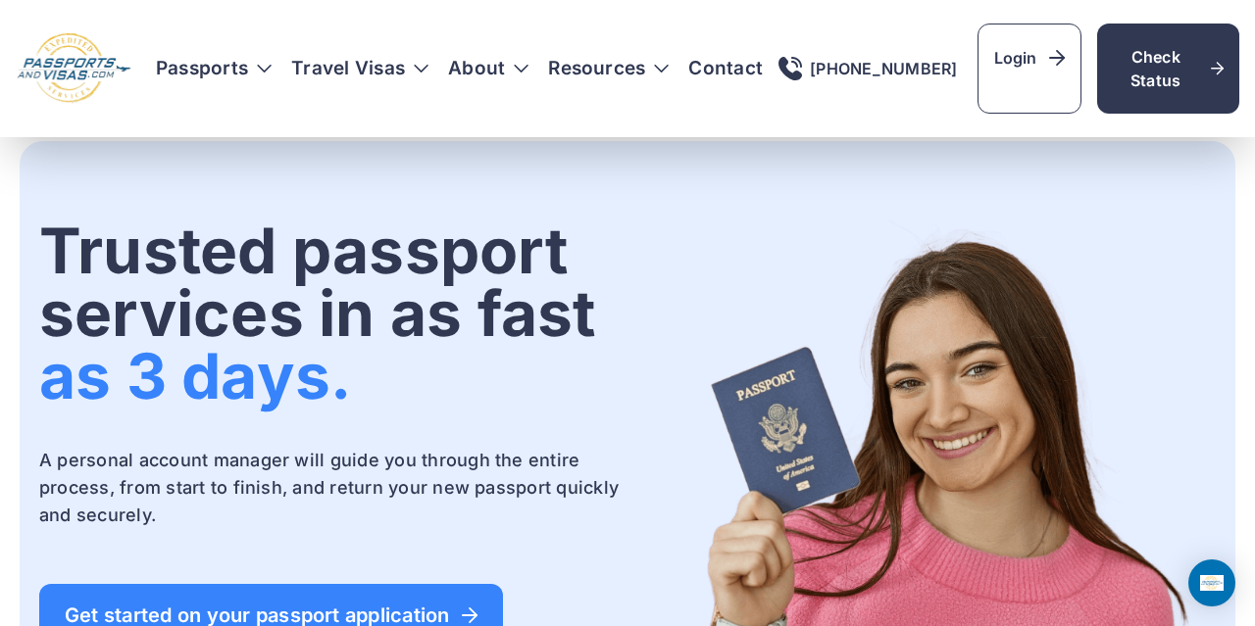 Image resolution: width=1255 pixels, height=626 pixels. Describe the element at coordinates (74, 69) in the screenshot. I see `img: Logo` at that location.